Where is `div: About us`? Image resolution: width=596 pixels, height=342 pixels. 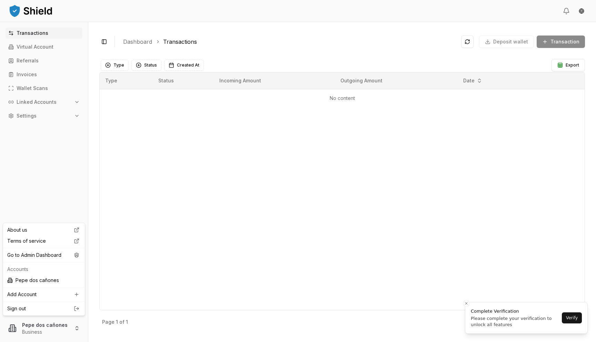
div: About us is located at coordinates (44, 230).